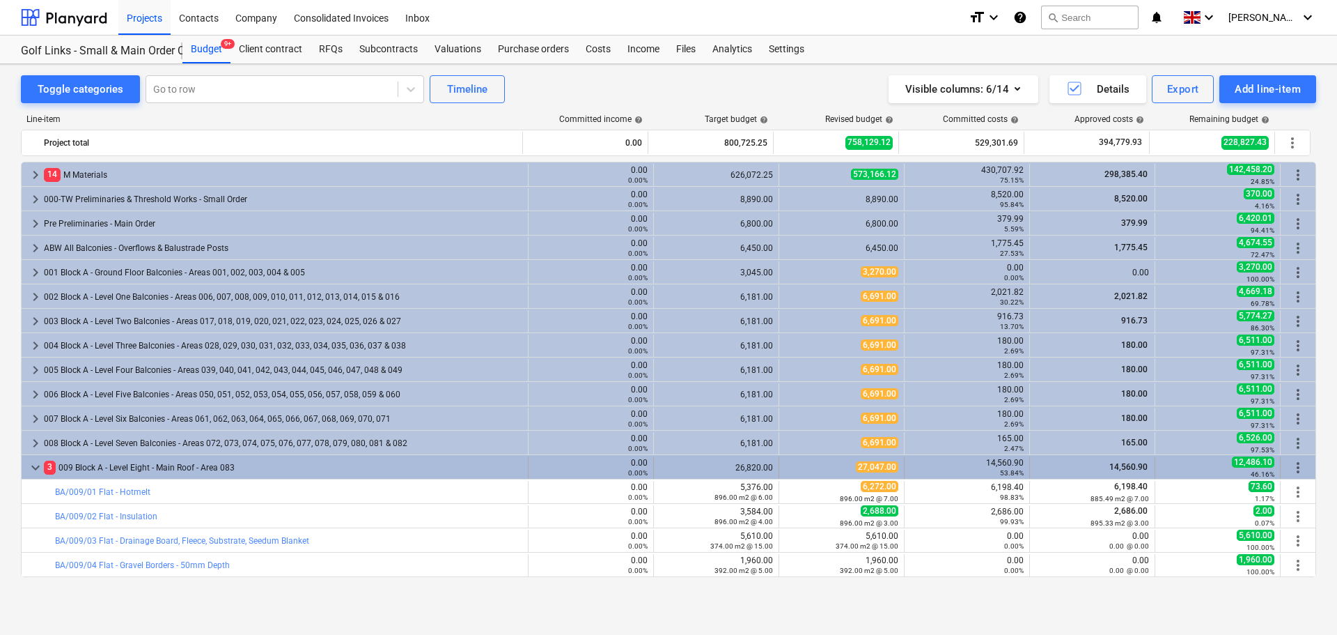 This screenshot has width=1337, height=635. Describe the element at coordinates (534, 49) in the screenshot. I see `a: Purchase orders` at that location.